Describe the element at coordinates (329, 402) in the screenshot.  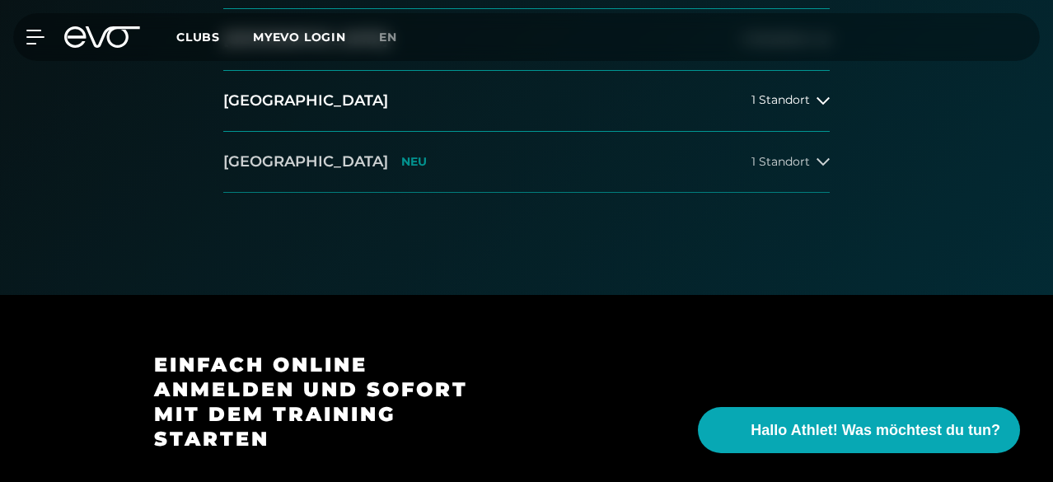
I see `h3: Einfach online anmelden und sofort mit dem Training starten` at that location.